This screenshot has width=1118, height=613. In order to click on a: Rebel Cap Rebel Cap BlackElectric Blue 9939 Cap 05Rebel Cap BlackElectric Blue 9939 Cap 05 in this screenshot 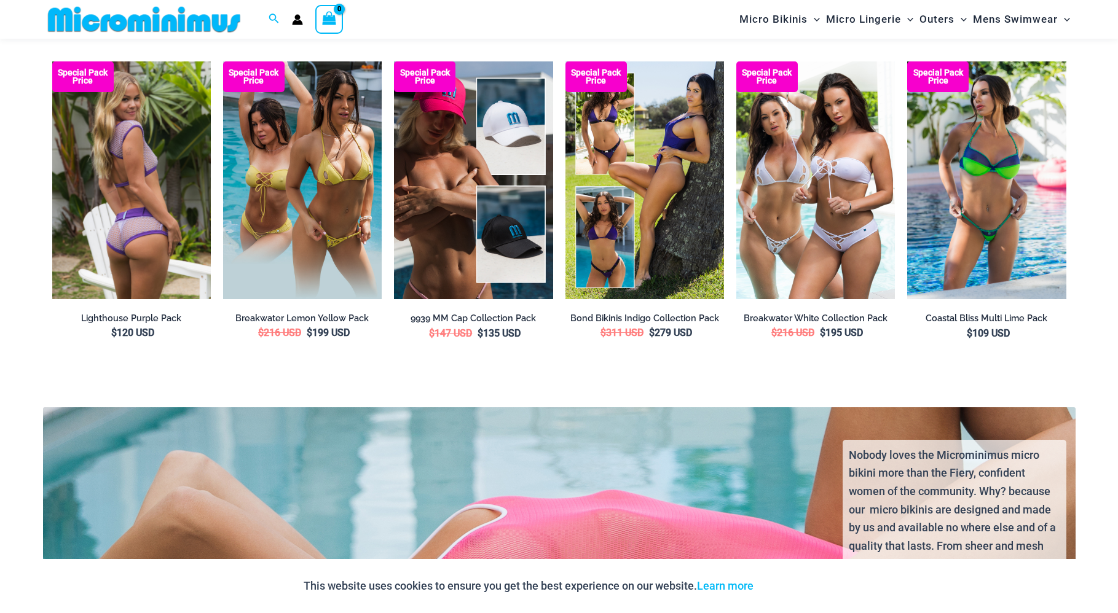, I will do `click(473, 181)`.